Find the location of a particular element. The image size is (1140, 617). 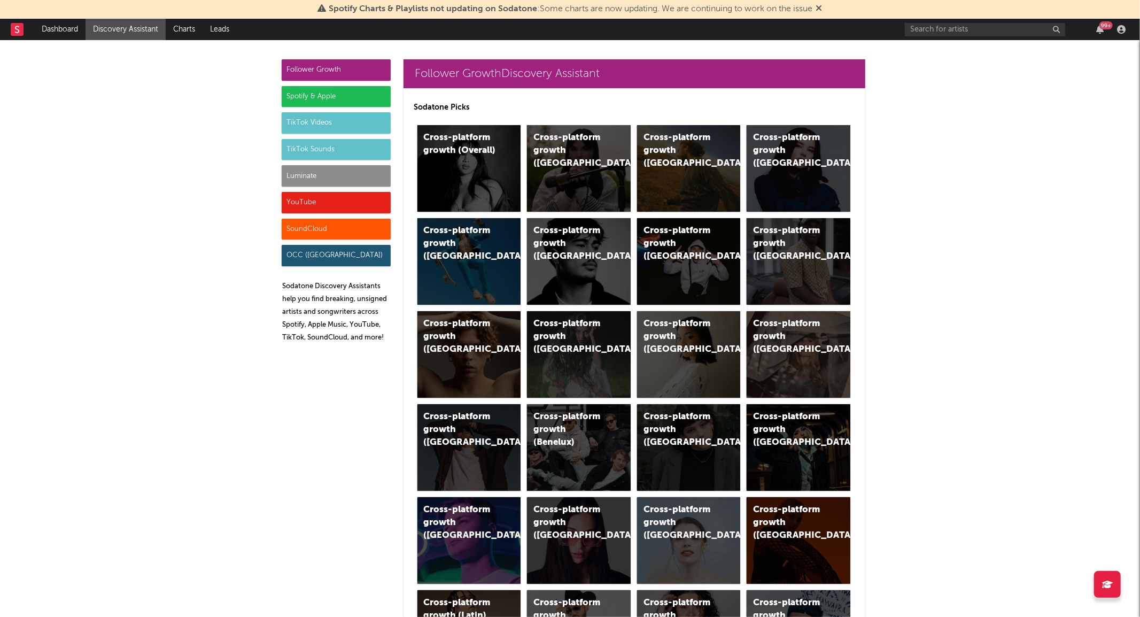

div: TikTok Sounds is located at coordinates (336, 150).